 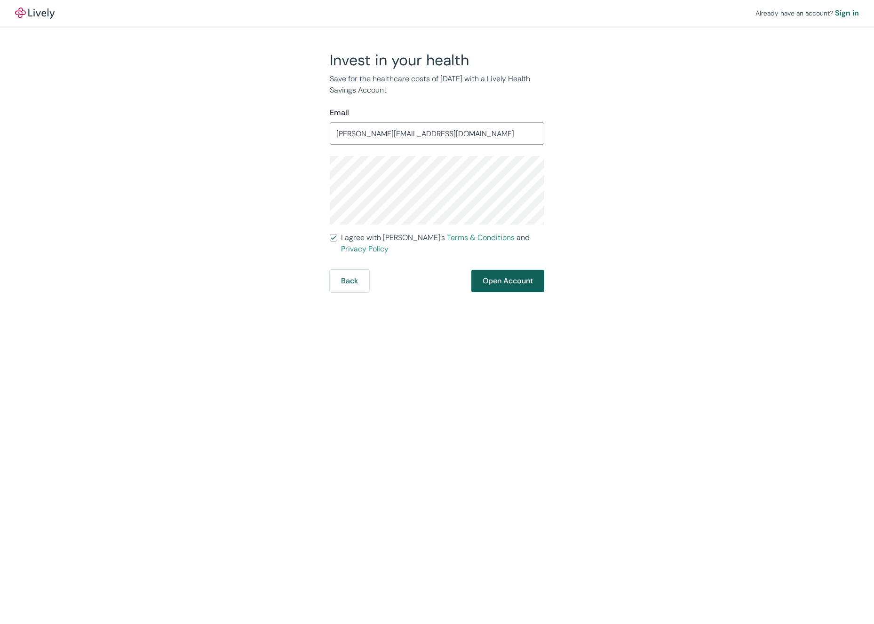 I want to click on div: Already have an account?, so click(x=807, y=13).